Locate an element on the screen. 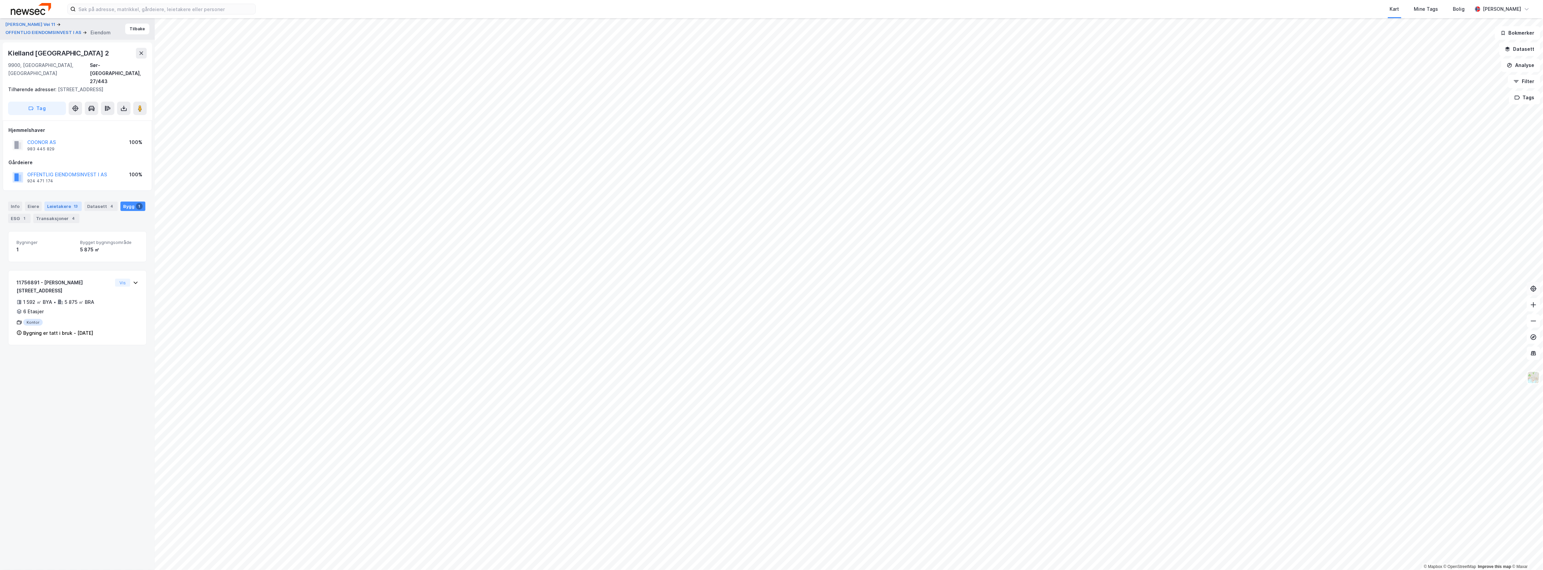 This screenshot has height=570, width=1543. div: 5 875 ㎡ is located at coordinates (109, 250).